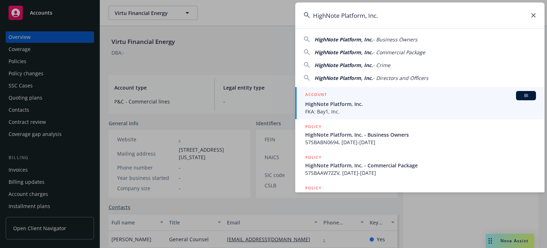 Image resolution: width=547 pixels, height=248 pixels. What do you see at coordinates (420, 15) in the screenshot?
I see `input: Search...` at bounding box center [420, 15].